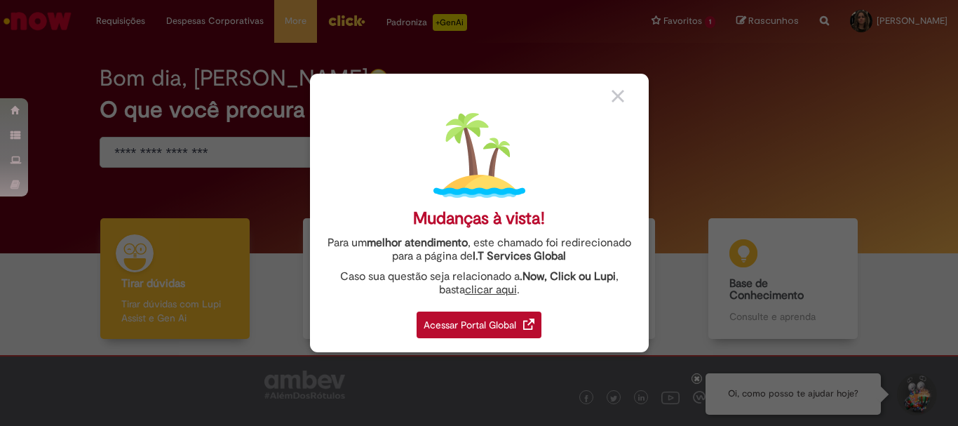  Describe the element at coordinates (479, 218) in the screenshot. I see `div: Mudanças à vista!` at that location.